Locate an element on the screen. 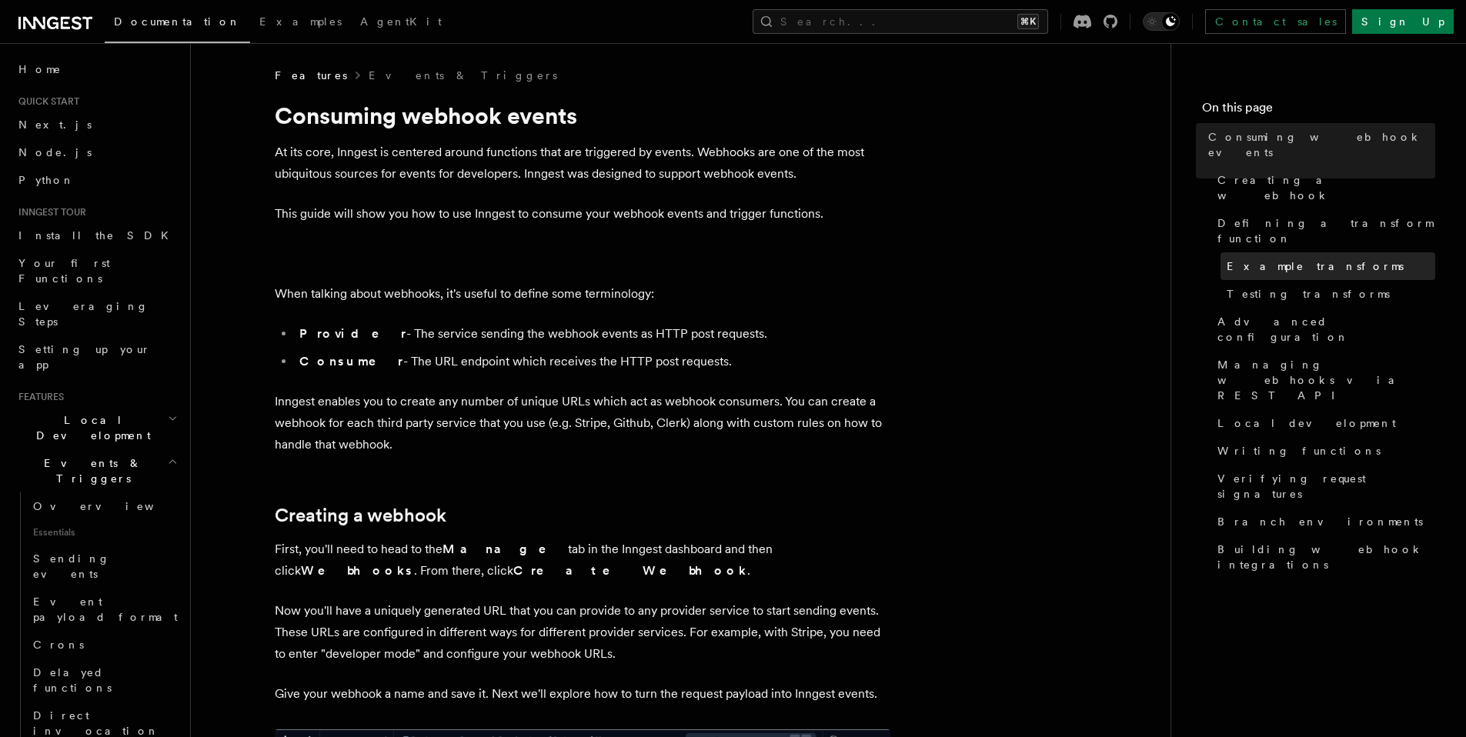 The width and height of the screenshot is (1466, 737). p: Now you'll have a uniquely generated URL that you can provide to any provider service to start se... is located at coordinates (583, 633).